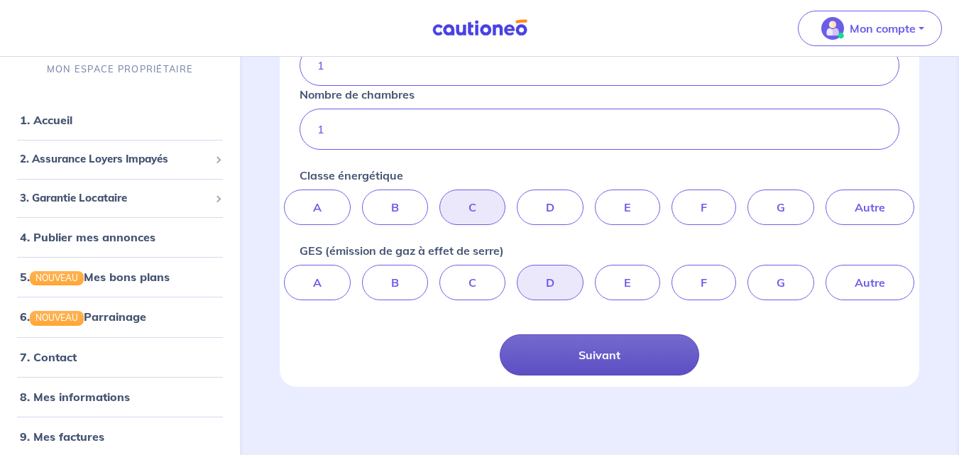 The image size is (959, 455). I want to click on a: 8. Mes informations, so click(75, 397).